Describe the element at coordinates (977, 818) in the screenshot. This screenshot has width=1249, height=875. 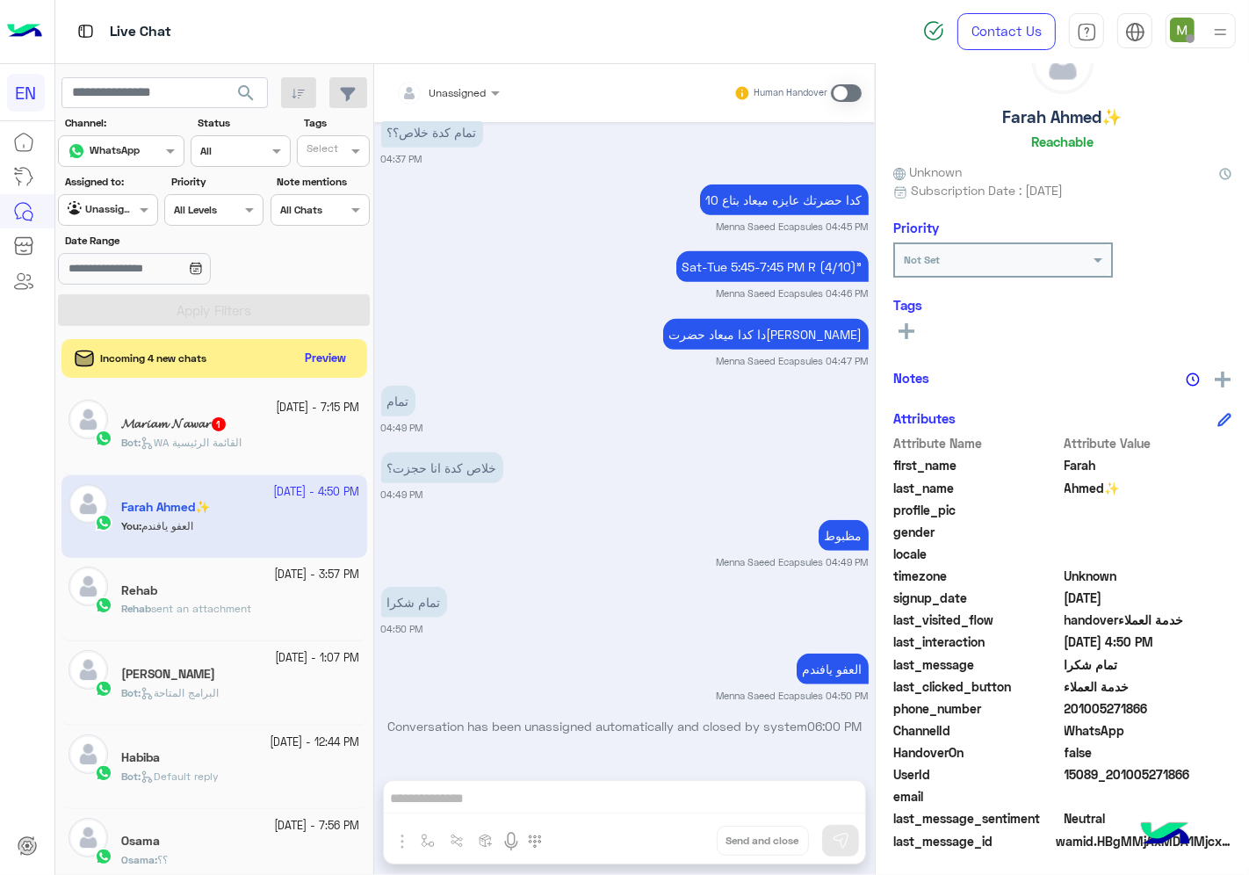
I see `span: last_message_sentiment` at that location.